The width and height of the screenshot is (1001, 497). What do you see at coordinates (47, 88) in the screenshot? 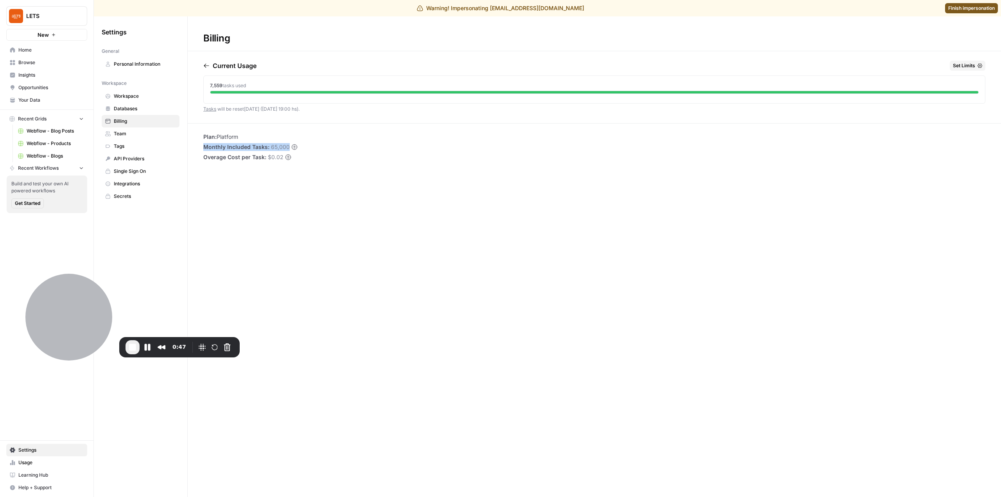
I see `a: Opportunities` at bounding box center [47, 88].